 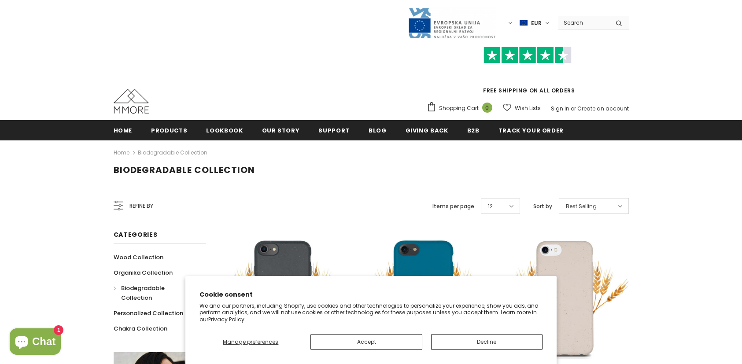 What do you see at coordinates (527, 108) in the screenshot?
I see `span: Wish Lists` at bounding box center [527, 108].